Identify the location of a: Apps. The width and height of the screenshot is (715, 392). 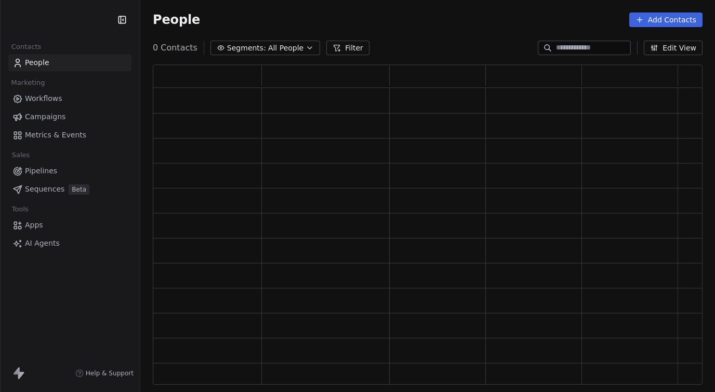
(70, 225).